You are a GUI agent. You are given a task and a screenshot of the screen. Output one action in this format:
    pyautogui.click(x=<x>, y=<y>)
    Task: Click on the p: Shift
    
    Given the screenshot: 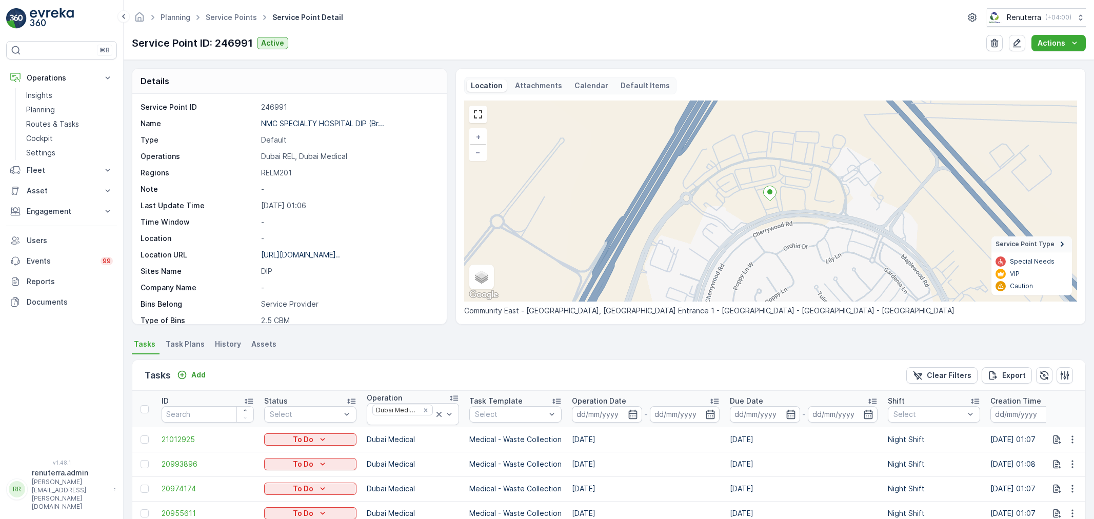 What is the action you would take?
    pyautogui.click(x=896, y=401)
    